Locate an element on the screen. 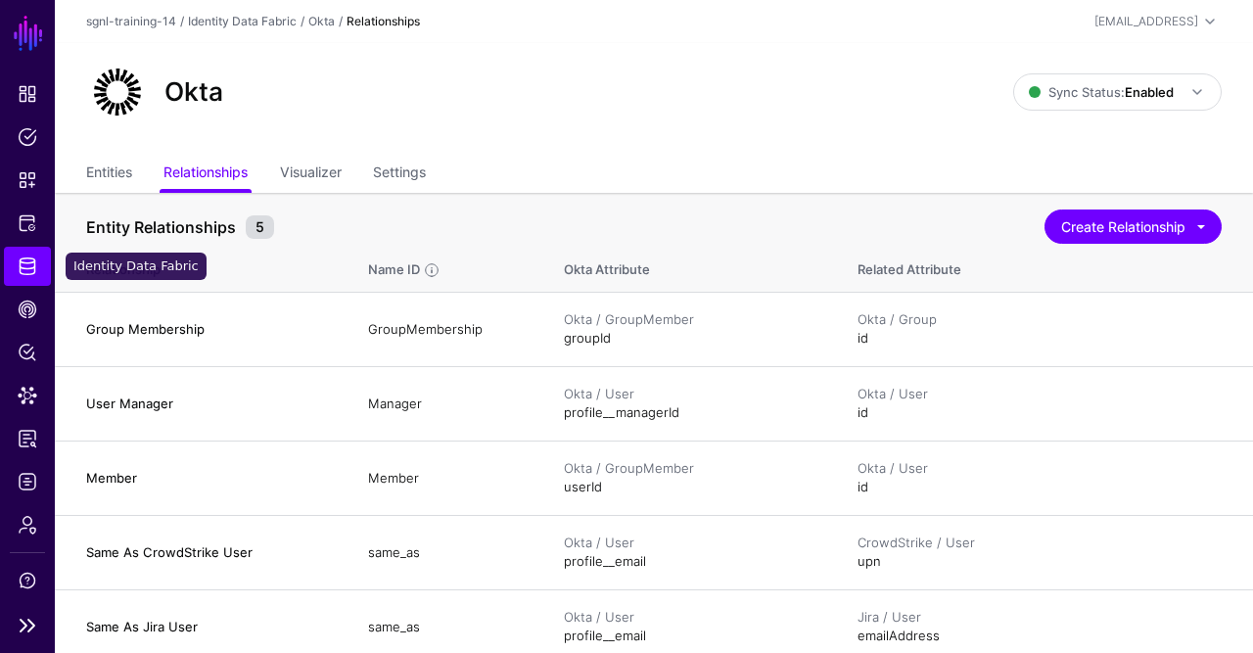 This screenshot has height=653, width=1253. span: Dashboard is located at coordinates (27, 94).